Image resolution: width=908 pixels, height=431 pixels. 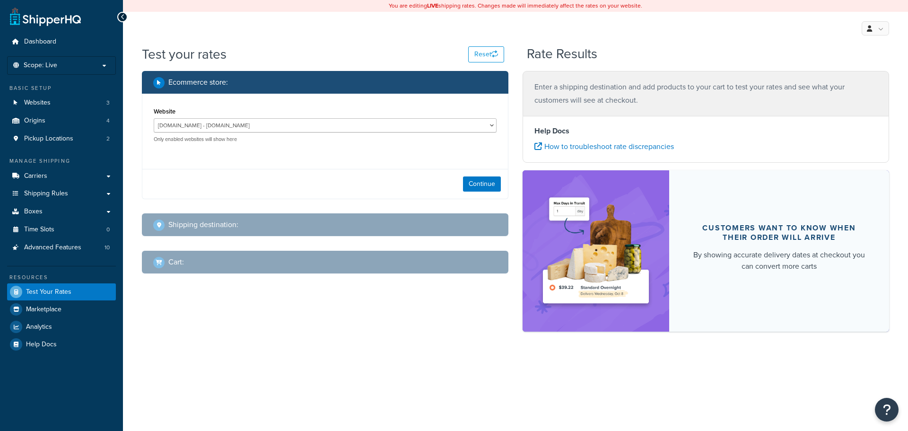 I want to click on div: Manage Shipping, so click(x=62, y=161).